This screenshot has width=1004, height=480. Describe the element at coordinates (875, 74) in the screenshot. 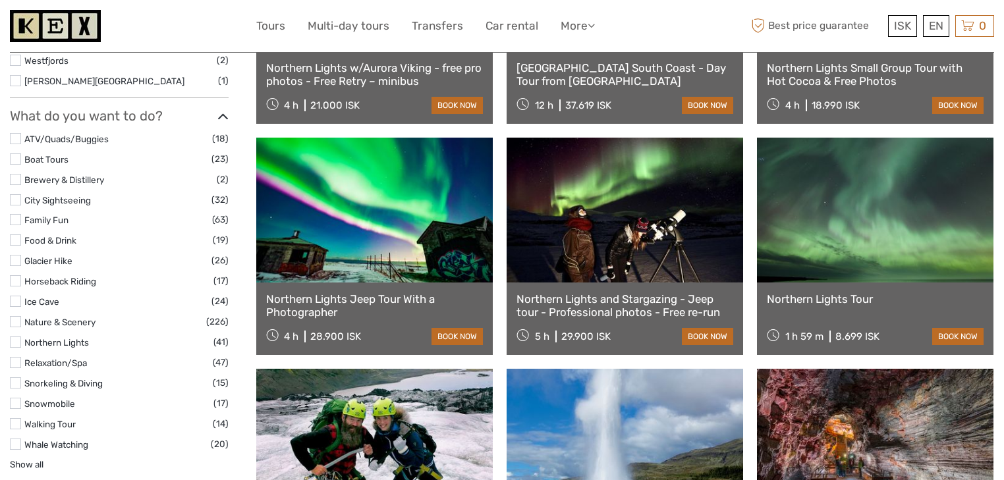

I see `a: Northern Lights Small Group Tour with Hot Cocoa & Free Photos` at that location.